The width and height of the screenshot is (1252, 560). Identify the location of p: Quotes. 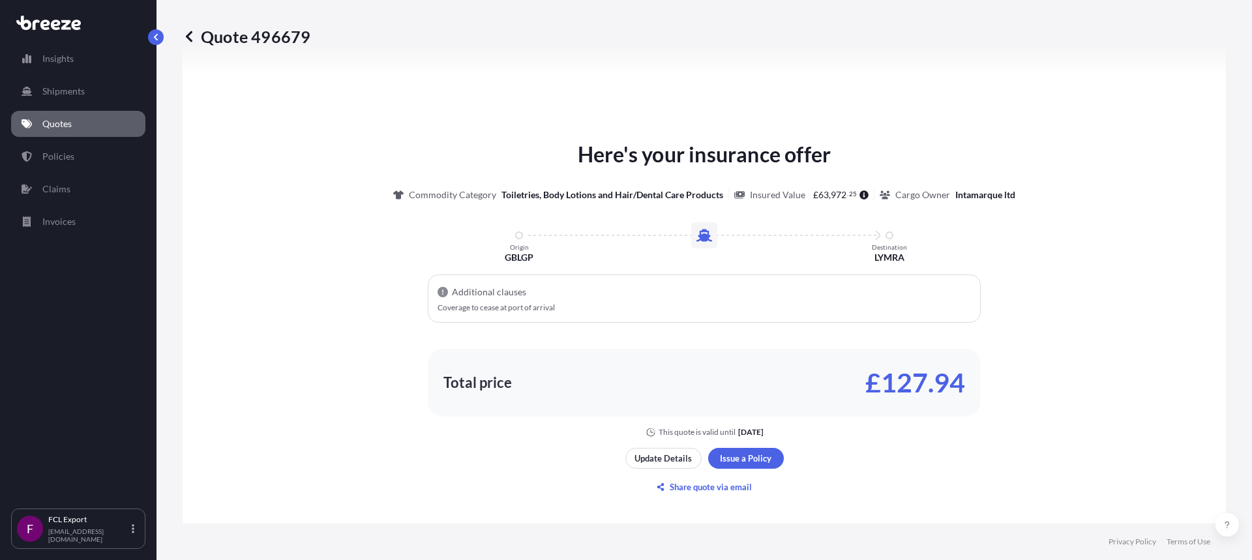
(57, 124).